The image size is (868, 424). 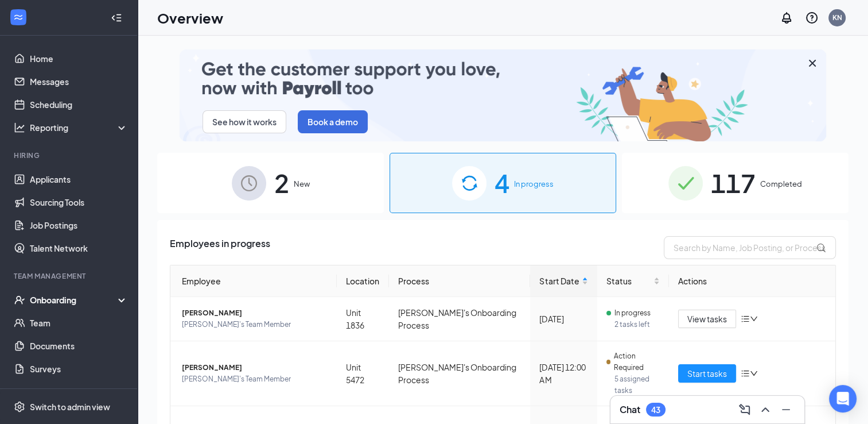 What do you see at coordinates (707, 319) in the screenshot?
I see `button: View tasks` at bounding box center [707, 319].